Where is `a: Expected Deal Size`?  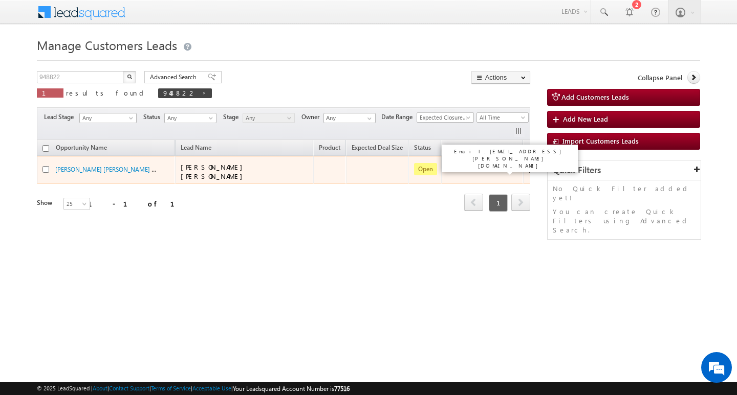
a: Expected Deal Size is located at coordinates (377, 149).